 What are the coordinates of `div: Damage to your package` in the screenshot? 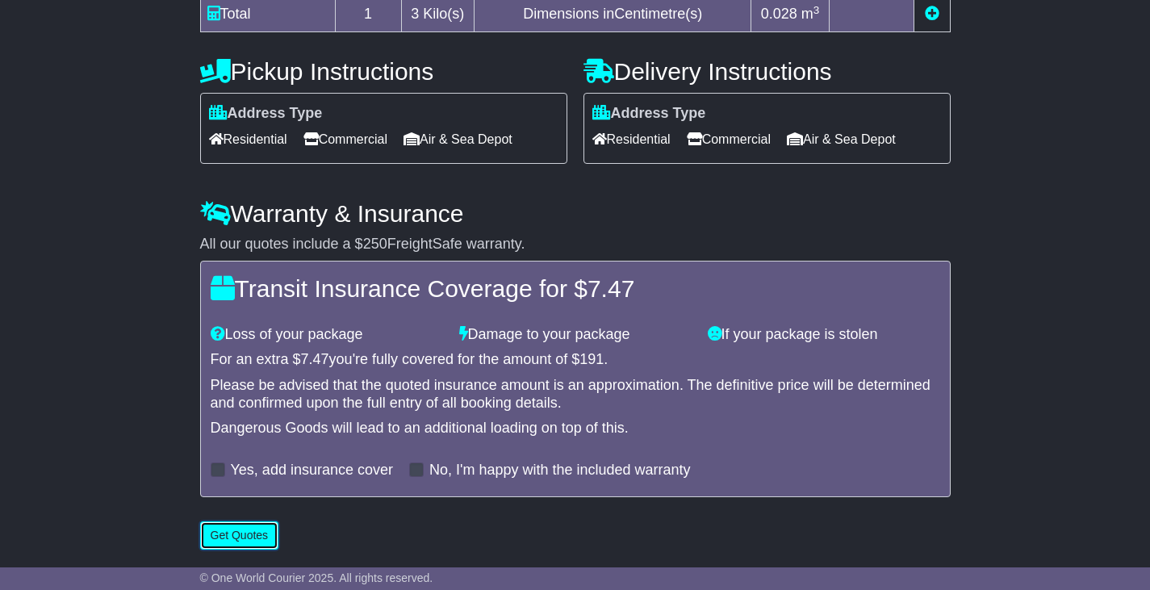 It's located at (575, 335).